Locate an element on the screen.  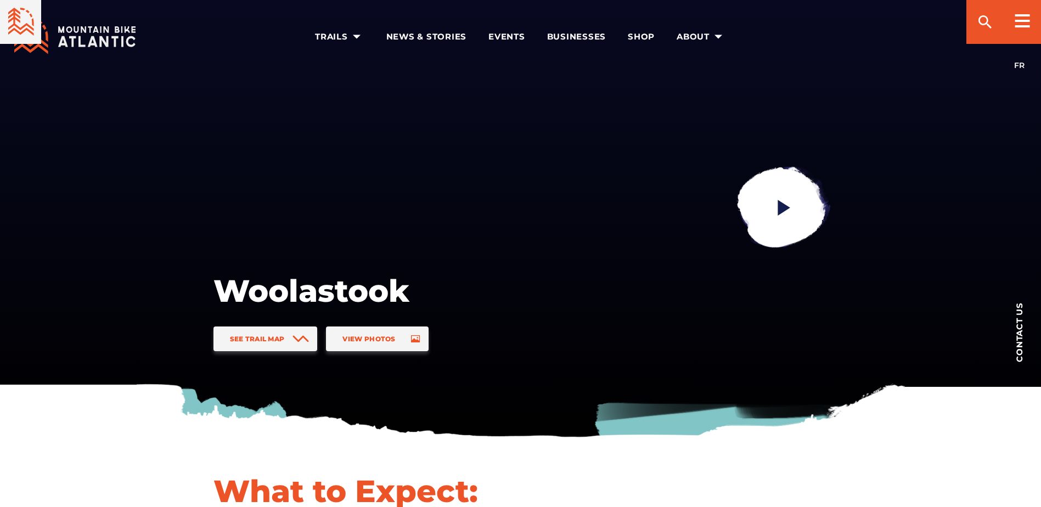
a: View Photos is located at coordinates (377, 339).